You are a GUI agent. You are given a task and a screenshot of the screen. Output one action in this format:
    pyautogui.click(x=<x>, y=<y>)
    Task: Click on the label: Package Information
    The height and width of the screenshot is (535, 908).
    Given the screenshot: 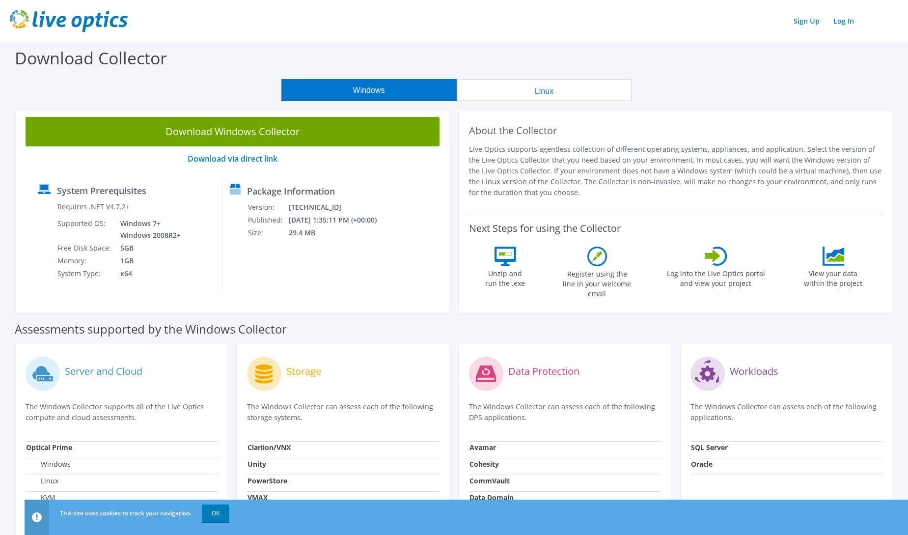 What is the action you would take?
    pyautogui.click(x=291, y=191)
    